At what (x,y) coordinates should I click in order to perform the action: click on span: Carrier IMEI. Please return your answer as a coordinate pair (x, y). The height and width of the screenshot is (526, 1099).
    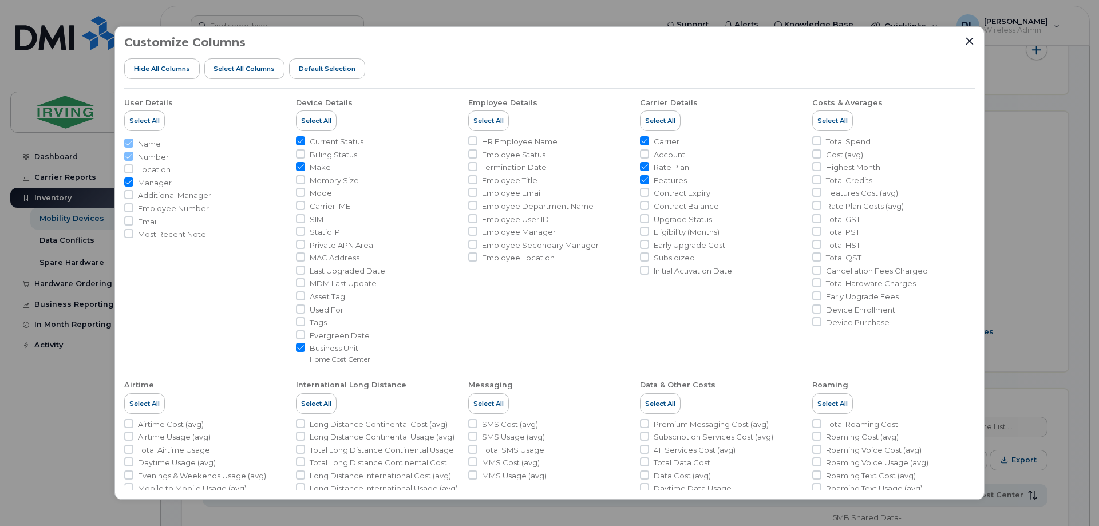
    Looking at the image, I should click on (331, 206).